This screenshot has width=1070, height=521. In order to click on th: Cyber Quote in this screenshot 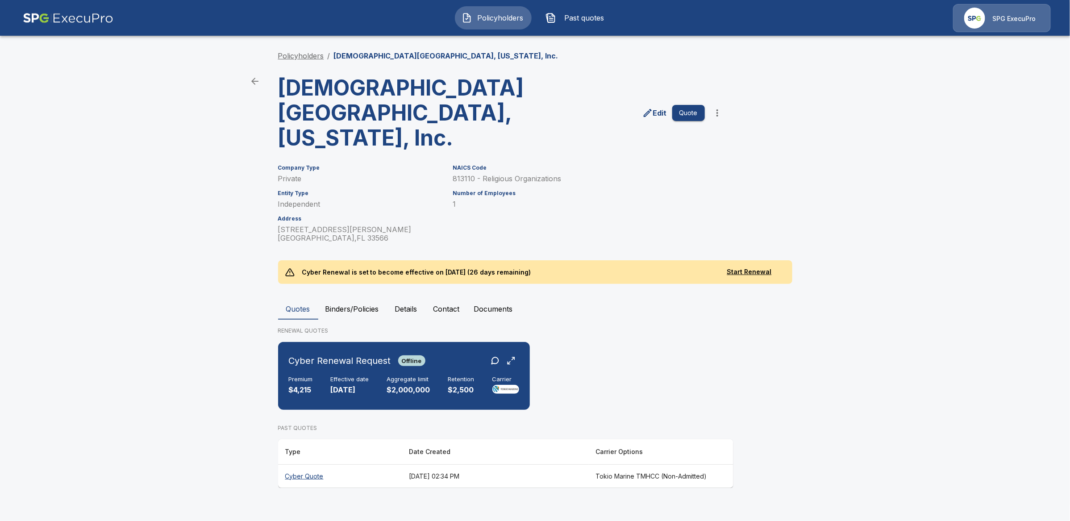, I will do `click(340, 476)`.